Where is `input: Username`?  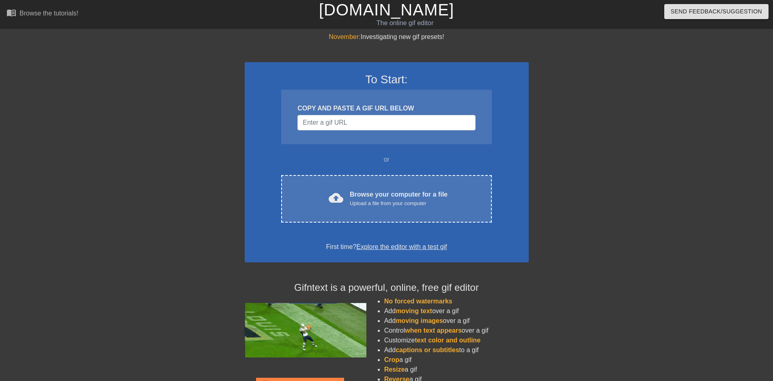 input: Username is located at coordinates (386, 123).